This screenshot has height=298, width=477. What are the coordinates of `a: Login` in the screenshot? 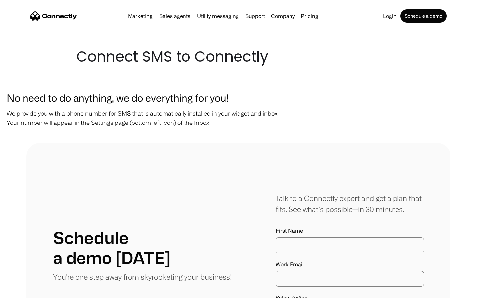 It's located at (390, 16).